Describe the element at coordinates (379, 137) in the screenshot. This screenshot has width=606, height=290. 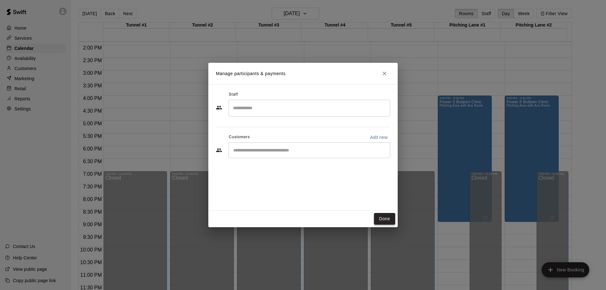
I see `button: Add new` at that location.